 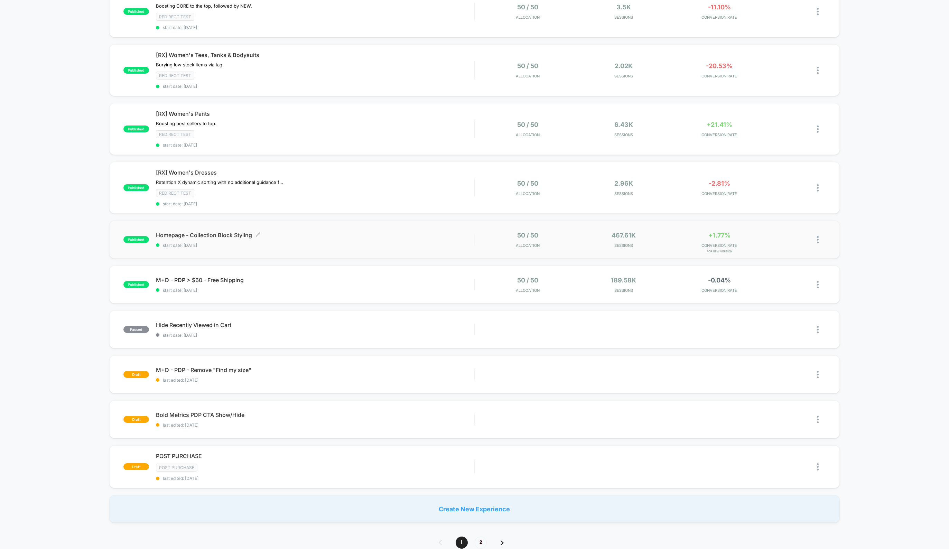 I want to click on span: 2.02k, so click(x=624, y=66).